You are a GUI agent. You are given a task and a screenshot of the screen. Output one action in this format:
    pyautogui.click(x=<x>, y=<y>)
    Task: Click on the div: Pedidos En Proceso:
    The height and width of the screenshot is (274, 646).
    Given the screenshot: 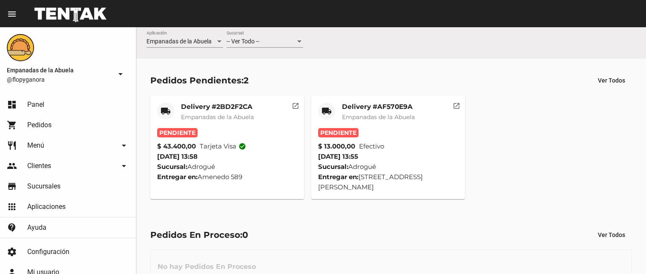 What is the action you would take?
    pyautogui.click(x=199, y=235)
    